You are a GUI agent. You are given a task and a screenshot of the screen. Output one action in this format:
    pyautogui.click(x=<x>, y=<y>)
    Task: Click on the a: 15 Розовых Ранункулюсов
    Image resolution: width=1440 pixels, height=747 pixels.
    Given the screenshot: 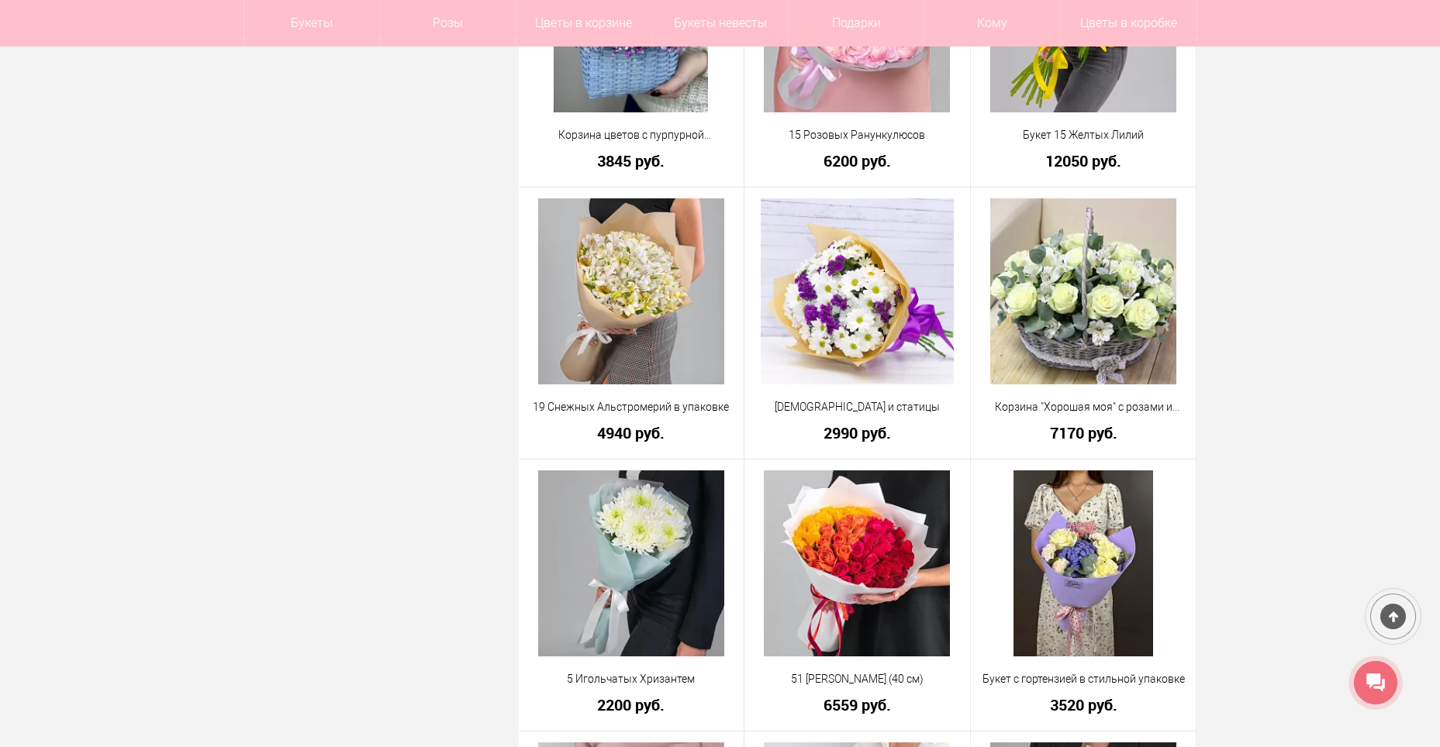 What is the action you would take?
    pyautogui.click(x=857, y=135)
    